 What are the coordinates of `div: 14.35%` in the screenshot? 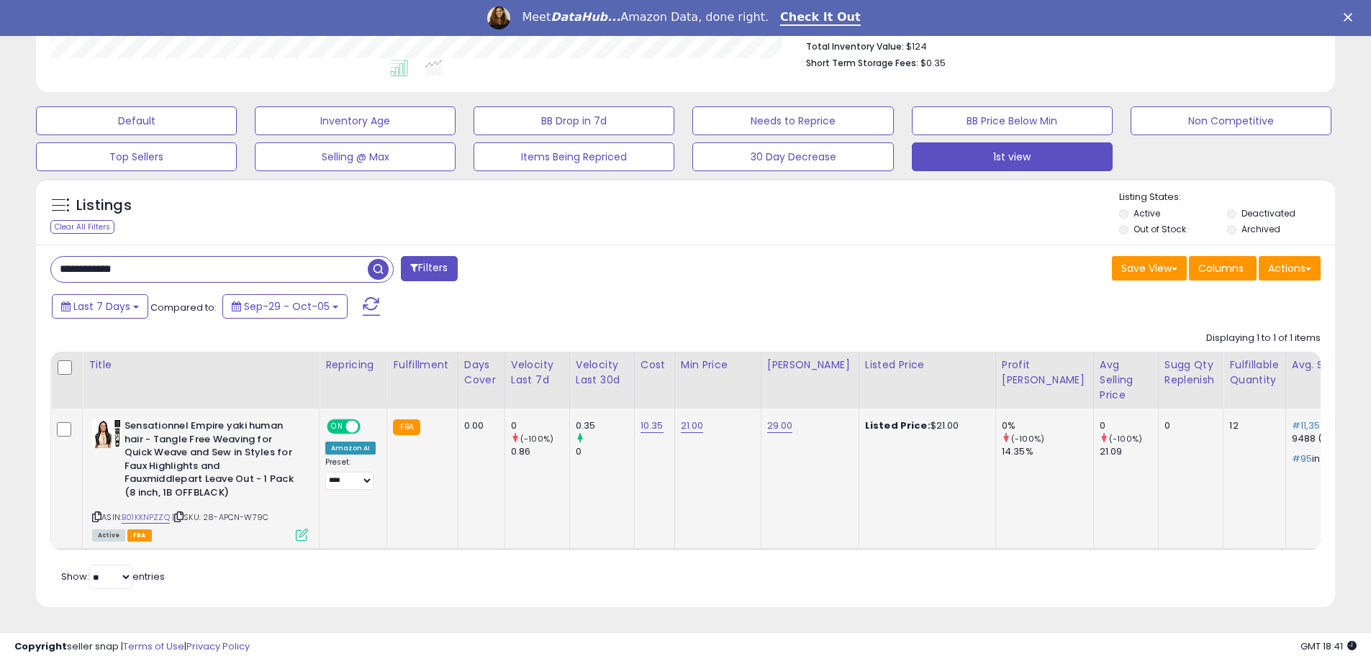 It's located at (1047, 452).